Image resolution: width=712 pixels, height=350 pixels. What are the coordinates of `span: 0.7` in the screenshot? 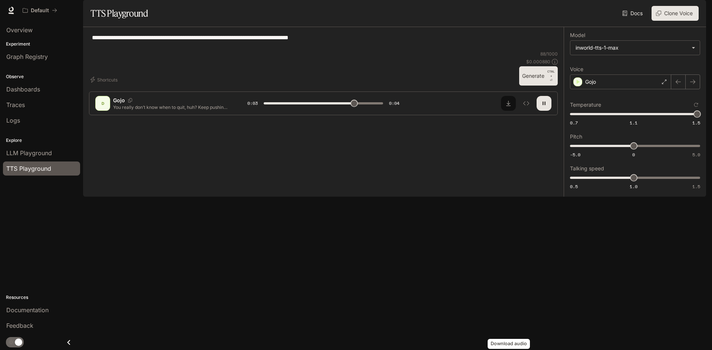 It's located at (574, 123).